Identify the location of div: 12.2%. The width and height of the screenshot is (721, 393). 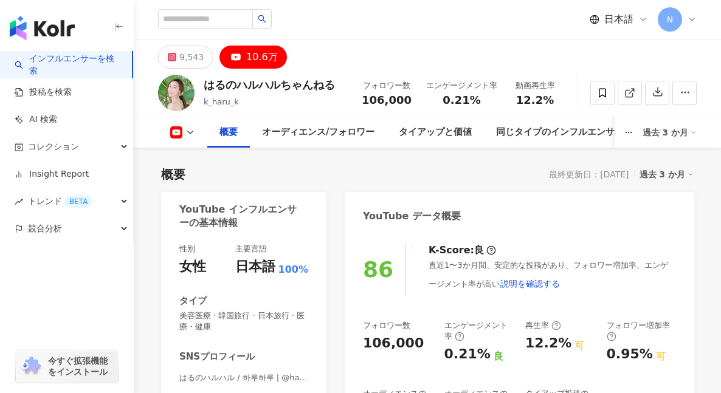
(548, 343).